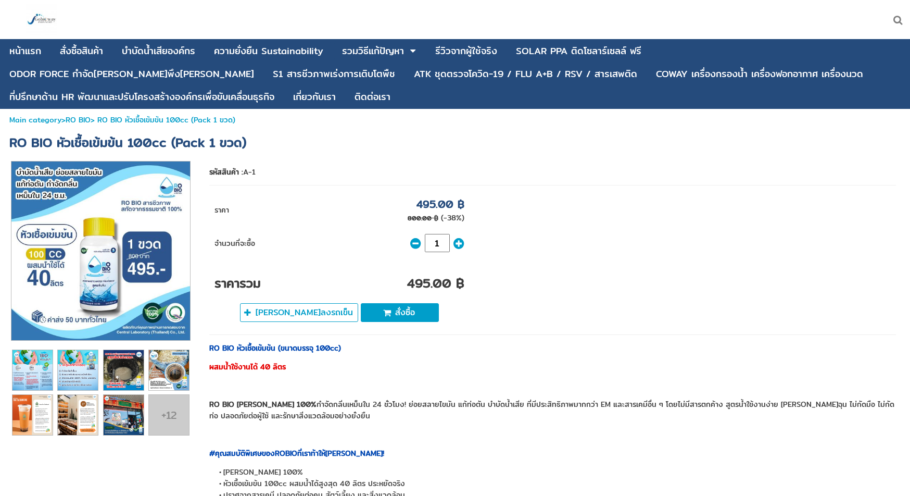 This screenshot has width=910, height=496. What do you see at coordinates (123, 370) in the screenshot?
I see `img: 6ccca131a11944f79dd273d8e7329b40` at bounding box center [123, 370].